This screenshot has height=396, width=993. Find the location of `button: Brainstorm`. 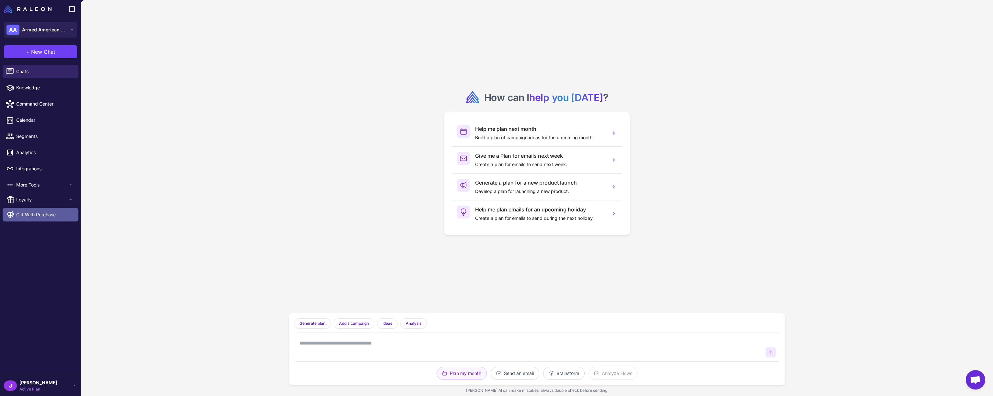

button: Brainstorm is located at coordinates (564, 374).